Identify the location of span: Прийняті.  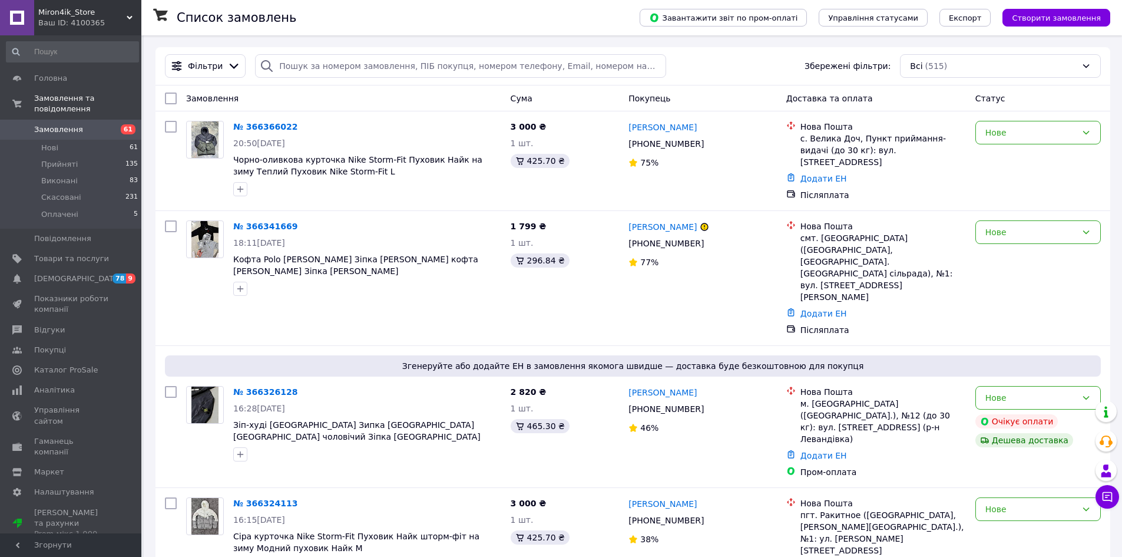
(59, 164).